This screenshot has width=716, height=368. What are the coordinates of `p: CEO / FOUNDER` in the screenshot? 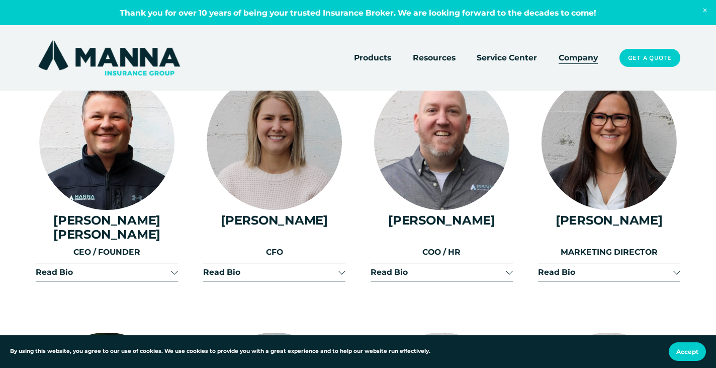 It's located at (107, 252).